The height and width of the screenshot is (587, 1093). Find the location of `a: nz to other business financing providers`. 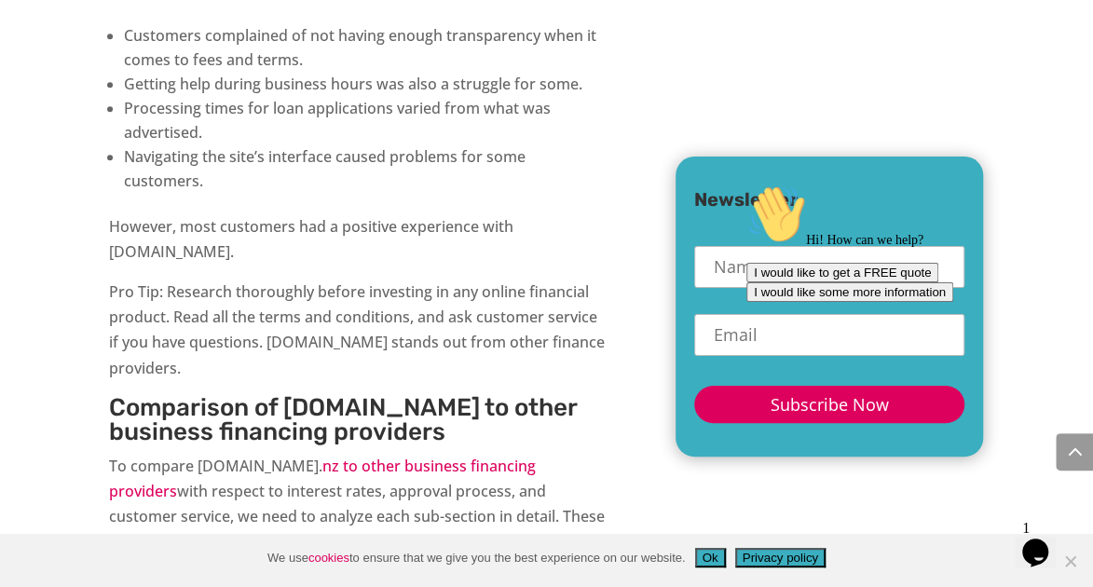

a: nz to other business financing providers is located at coordinates (322, 478).